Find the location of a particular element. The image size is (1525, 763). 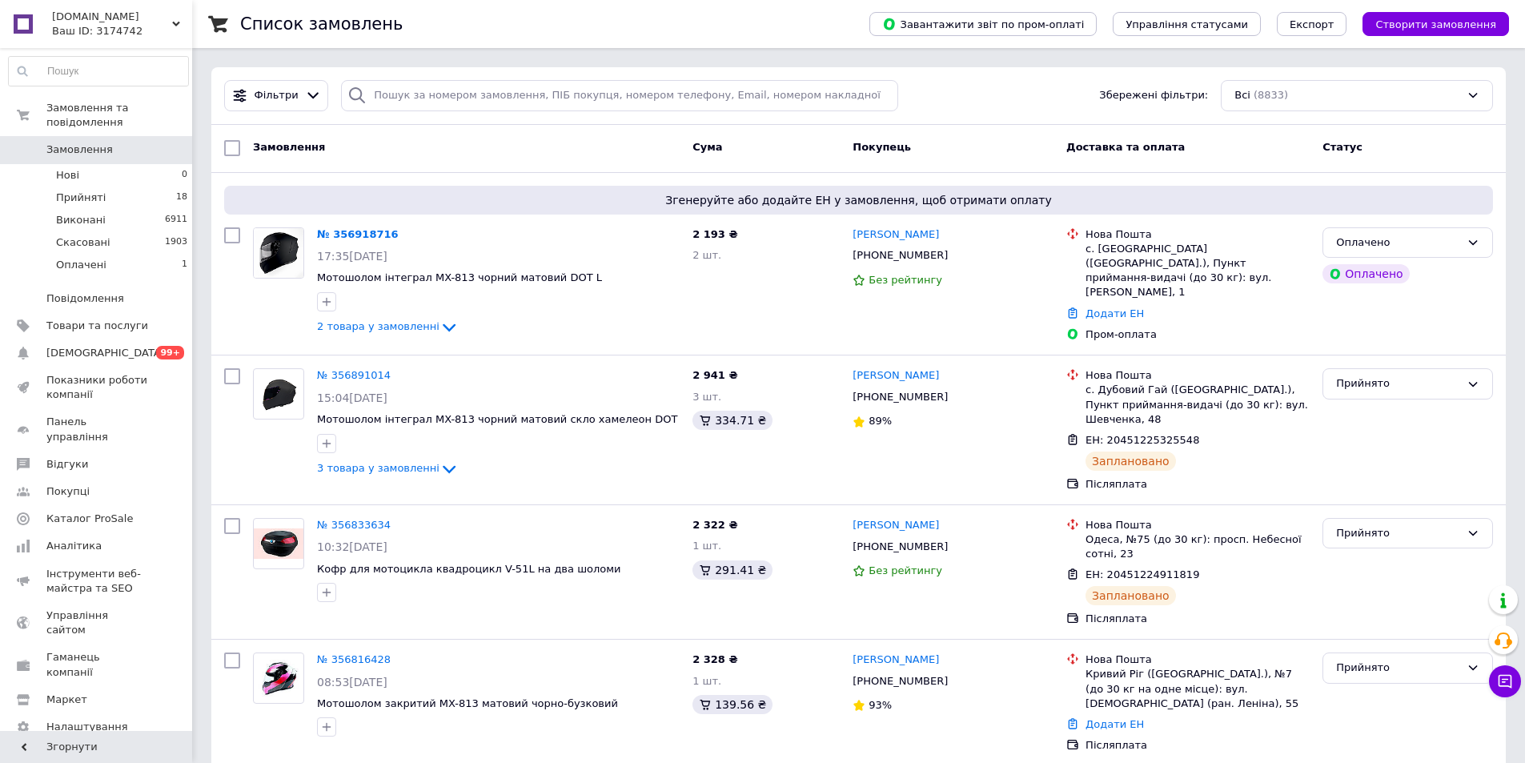

span: Замовлення та повідомлення is located at coordinates (119, 115).